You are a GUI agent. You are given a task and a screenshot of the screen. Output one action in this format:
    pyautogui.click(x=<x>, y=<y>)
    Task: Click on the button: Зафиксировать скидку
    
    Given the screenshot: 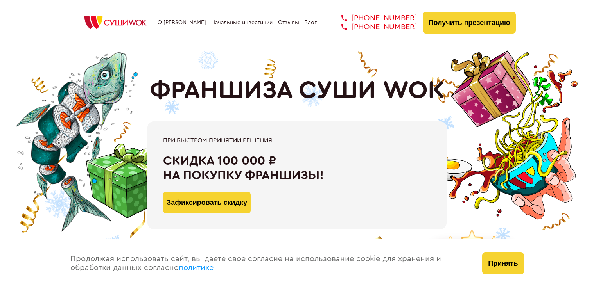 What is the action you would take?
    pyautogui.click(x=207, y=203)
    